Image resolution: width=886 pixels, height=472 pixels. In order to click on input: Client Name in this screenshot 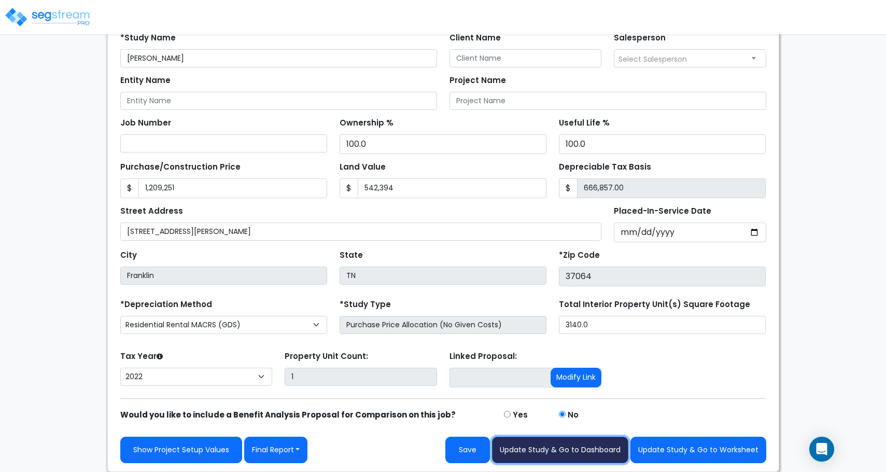, I will do `click(526, 58)`.